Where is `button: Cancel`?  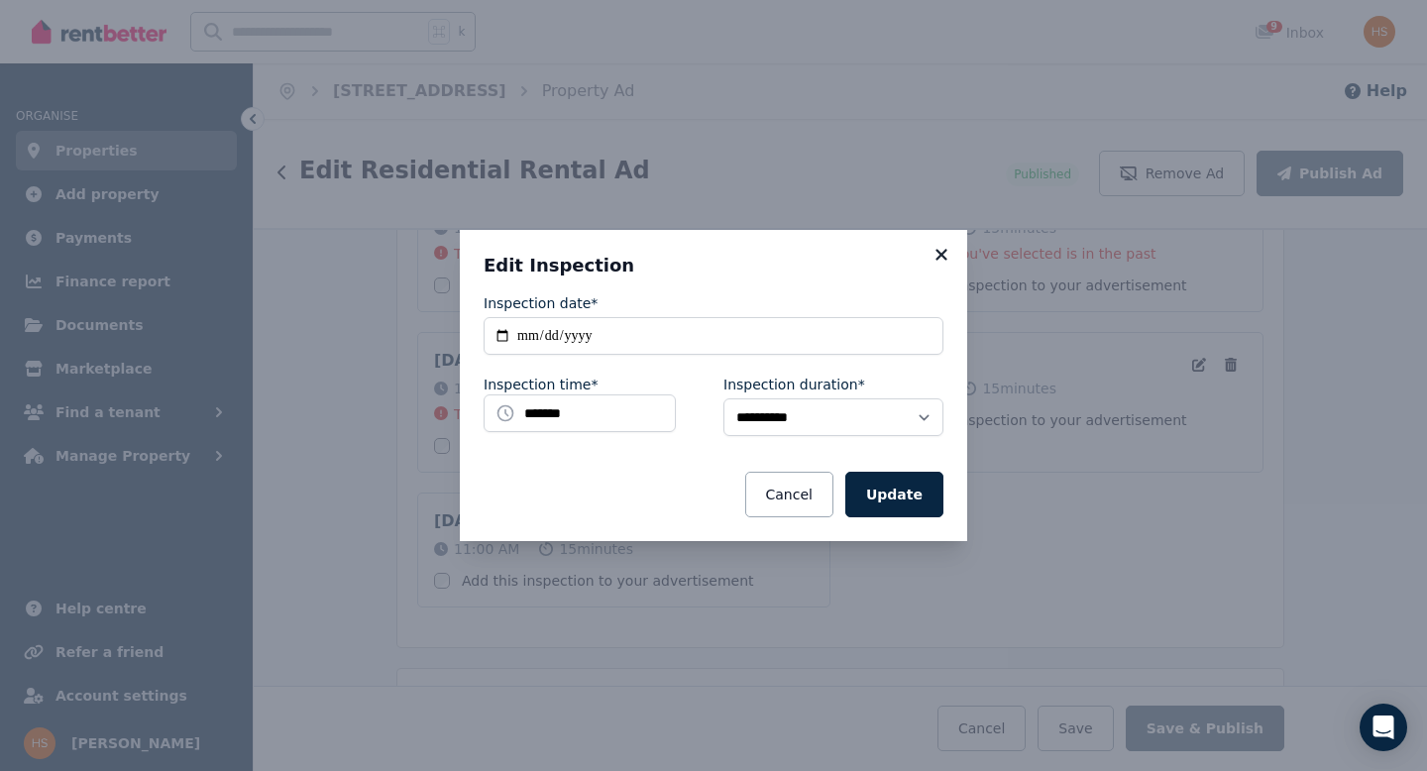 button: Cancel is located at coordinates (789, 494).